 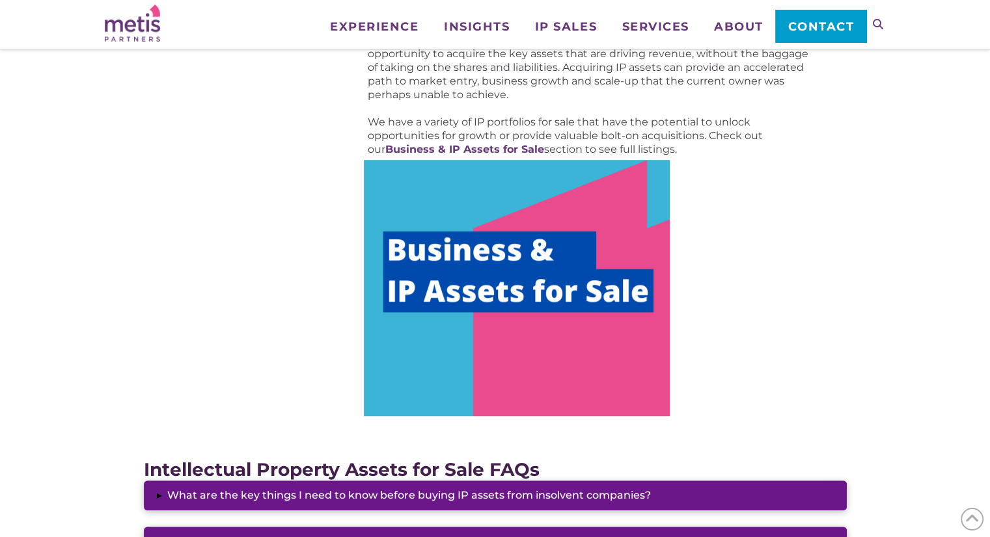 I want to click on span: About, so click(x=738, y=27).